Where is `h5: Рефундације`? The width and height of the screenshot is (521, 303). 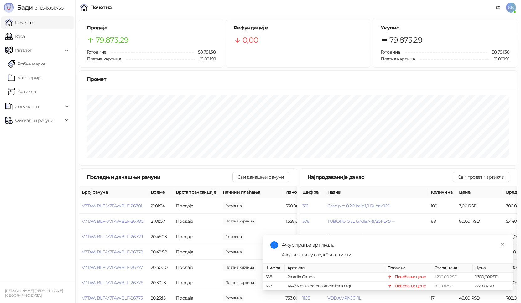
h5: Рефундације is located at coordinates (298, 28).